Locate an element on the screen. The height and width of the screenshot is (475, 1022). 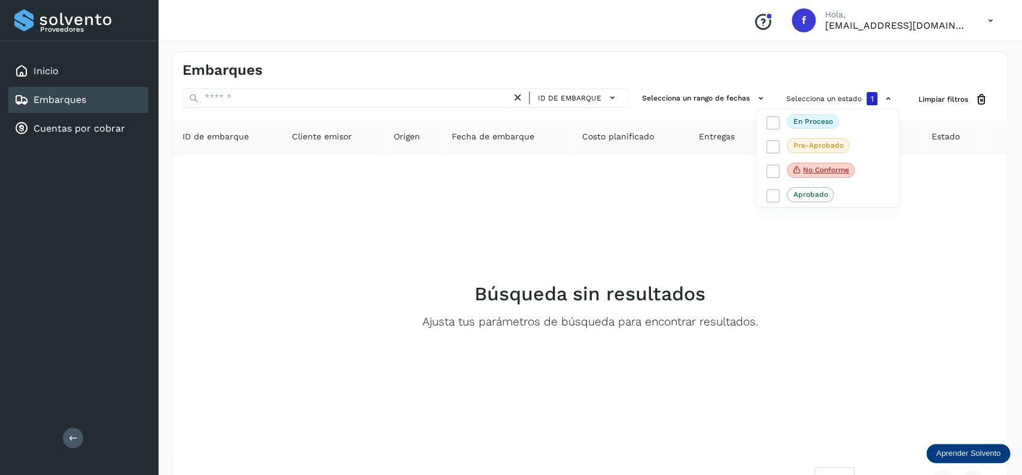
p: No conforme is located at coordinates (826, 170).